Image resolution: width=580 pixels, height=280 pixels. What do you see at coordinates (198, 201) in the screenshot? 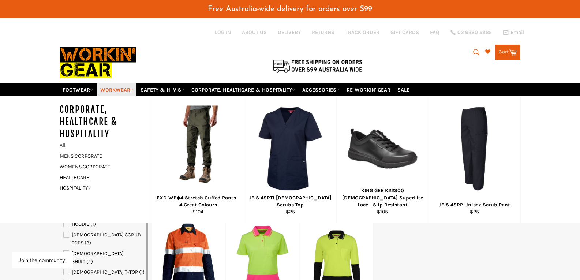
I see `div: FXD WP◆4 Stretch Cuffed Pants - 4 Great Colours` at bounding box center [198, 201].